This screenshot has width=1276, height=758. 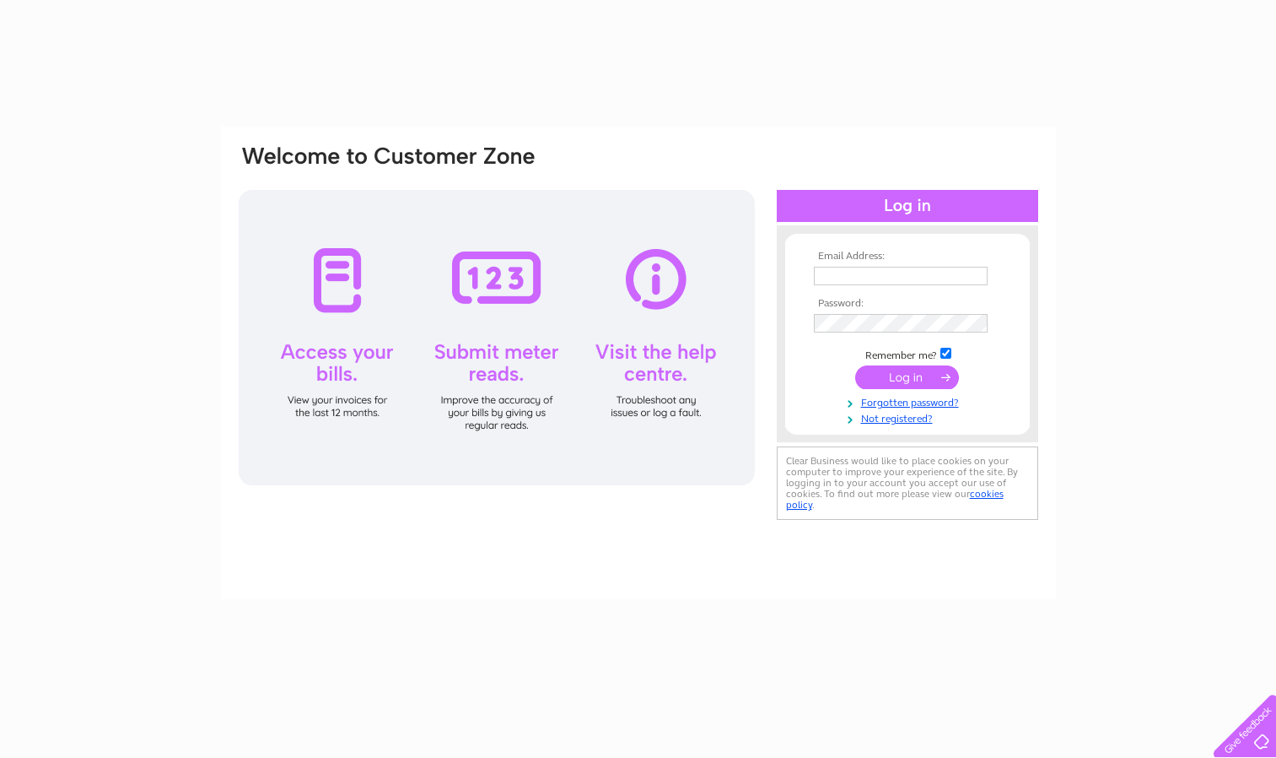 What do you see at coordinates (908, 304) in the screenshot?
I see `th: Password:` at bounding box center [908, 304].